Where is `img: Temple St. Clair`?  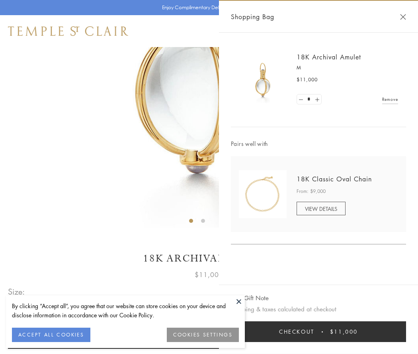 img: Temple St. Clair is located at coordinates (68, 31).